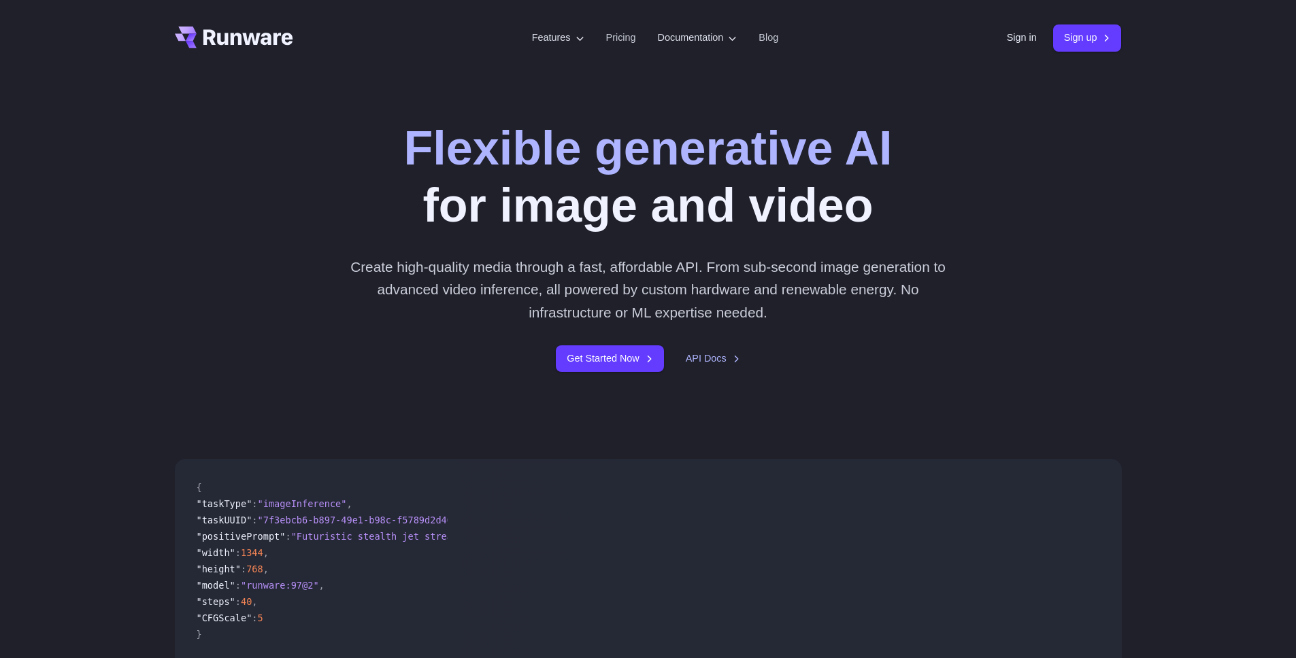  Describe the element at coordinates (558, 37) in the screenshot. I see `label: Features` at that location.